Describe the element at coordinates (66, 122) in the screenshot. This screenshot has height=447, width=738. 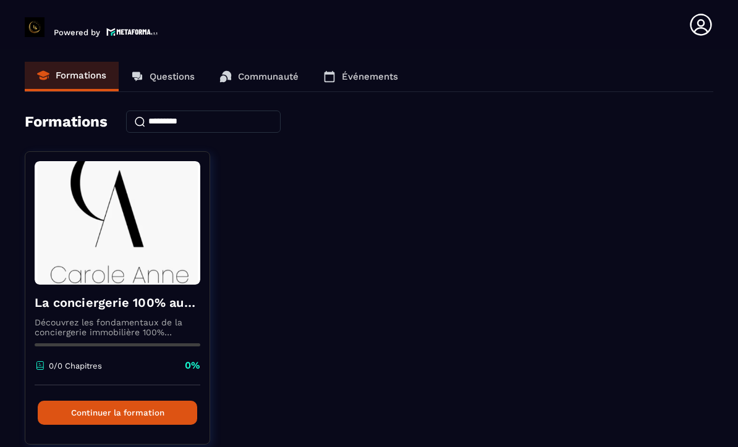
I see `h4: Formations` at that location.